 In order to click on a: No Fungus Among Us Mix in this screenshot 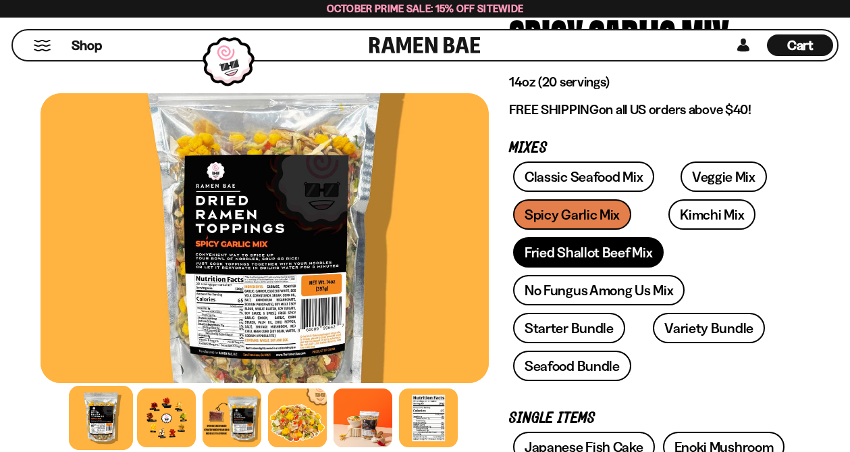, I will do `click(599, 290)`.